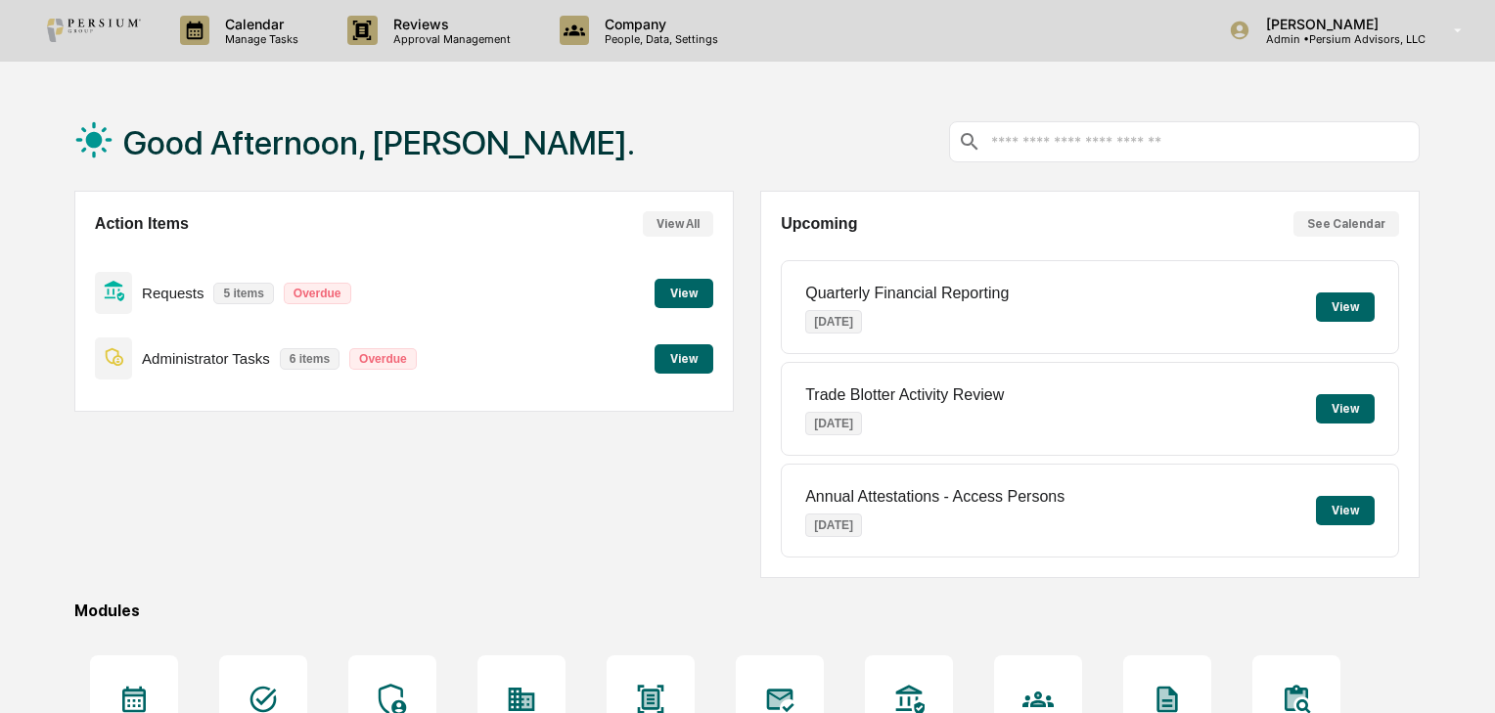  Describe the element at coordinates (1347, 224) in the screenshot. I see `a: See Calendar` at that location.